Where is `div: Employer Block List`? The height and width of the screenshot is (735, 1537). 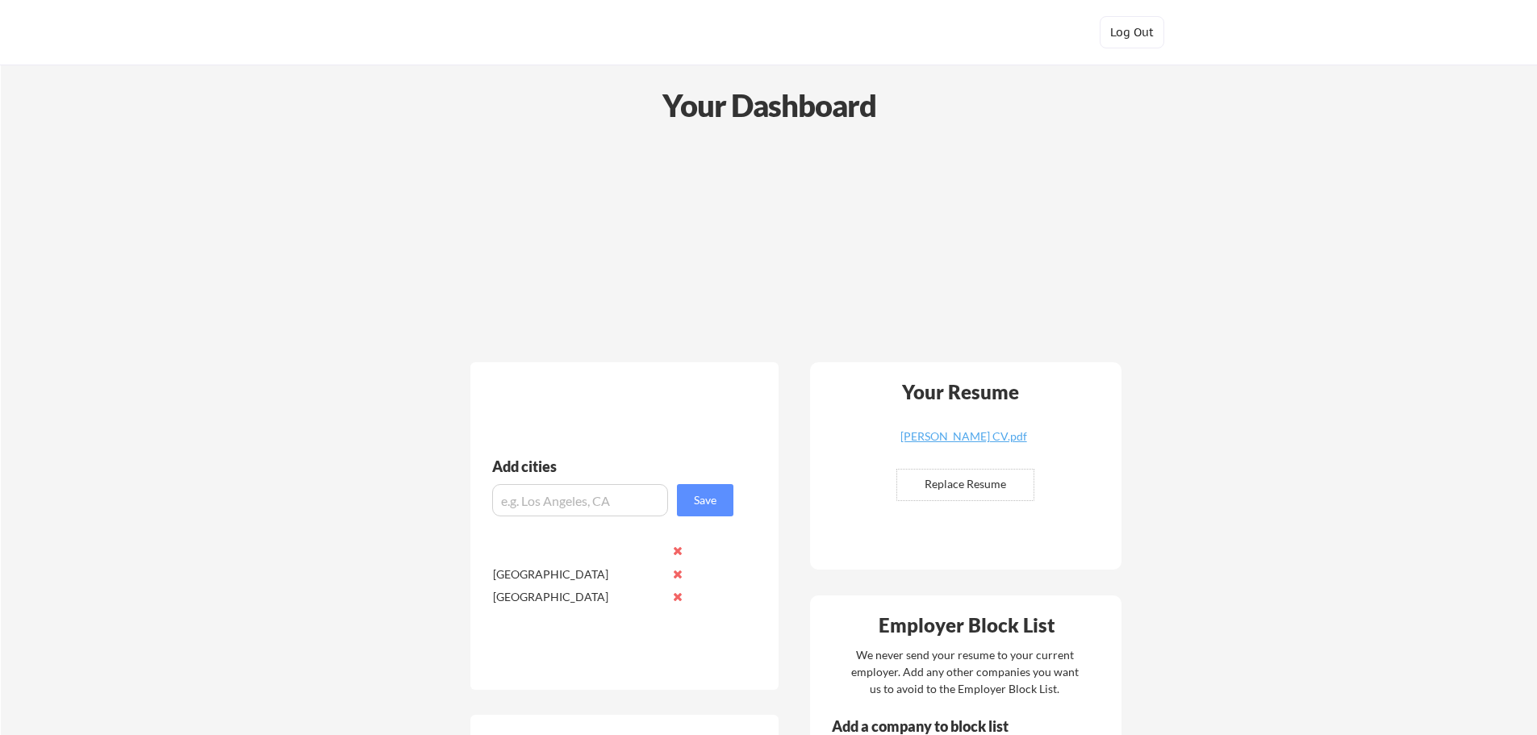
div: Employer Block List is located at coordinates (967, 625).